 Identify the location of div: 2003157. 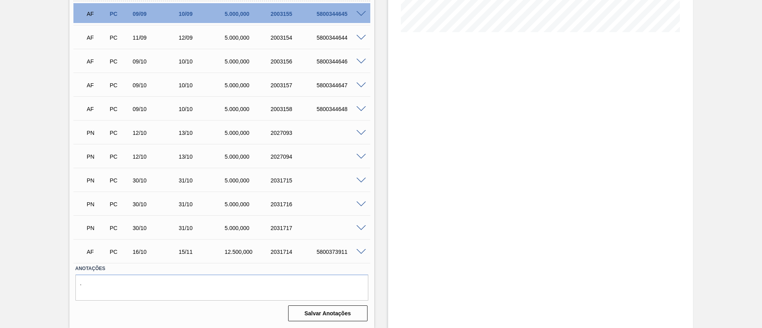
(295, 85).